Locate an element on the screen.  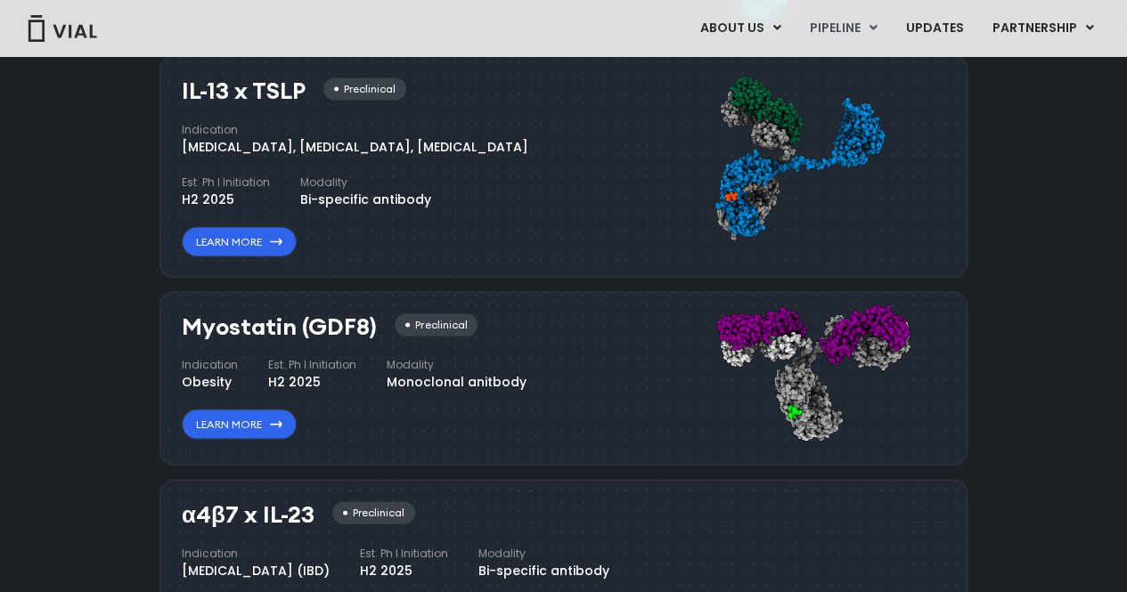
a: UPDATES is located at coordinates (934, 29).